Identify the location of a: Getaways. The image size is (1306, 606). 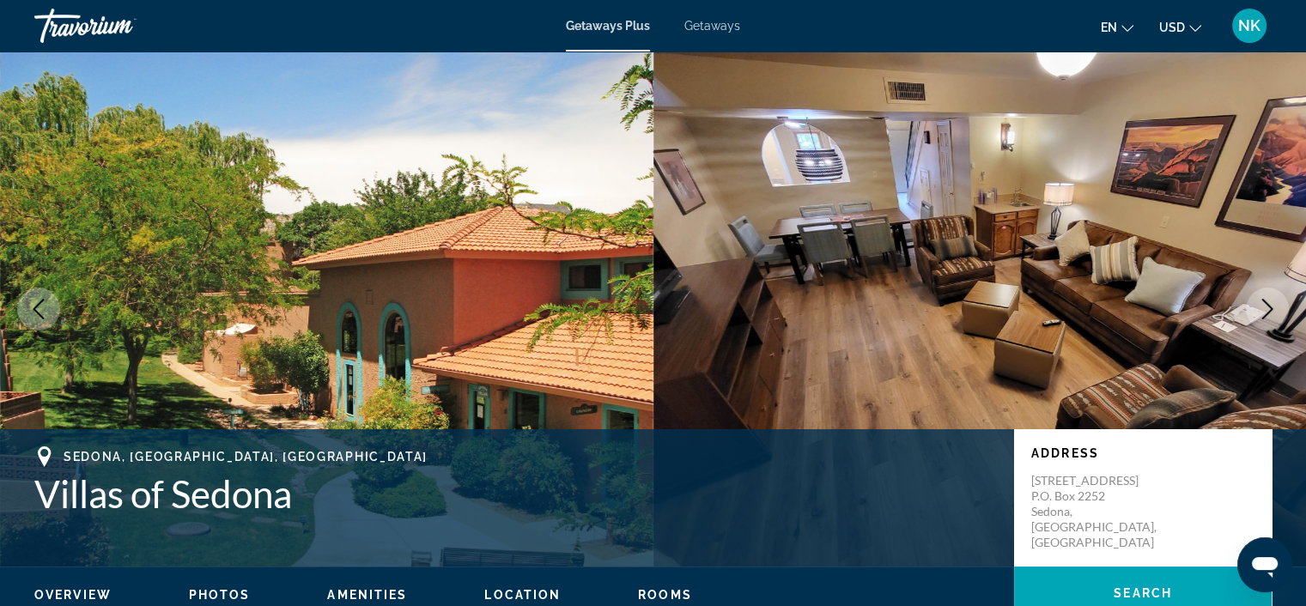
(712, 26).